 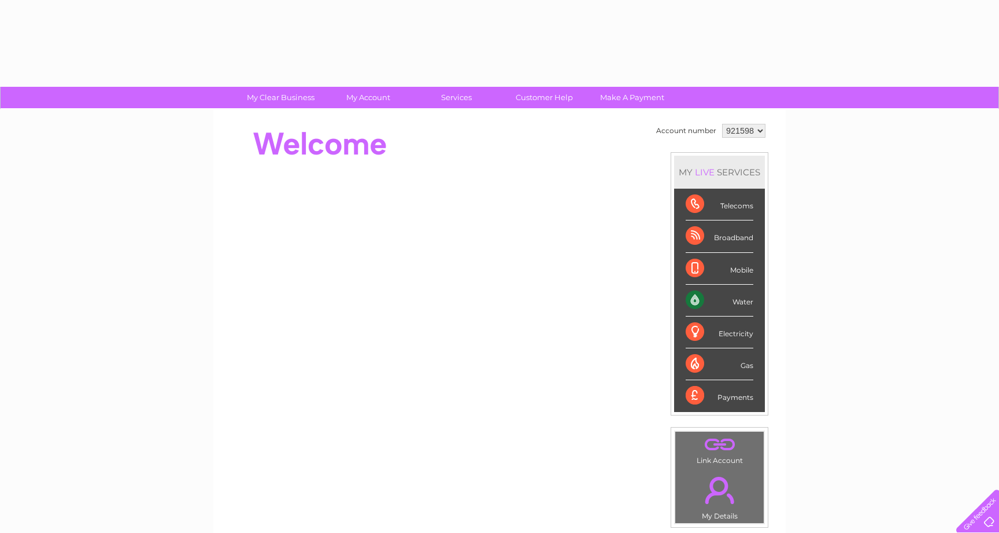 What do you see at coordinates (719, 300) in the screenshot?
I see `div: Water` at bounding box center [719, 300].